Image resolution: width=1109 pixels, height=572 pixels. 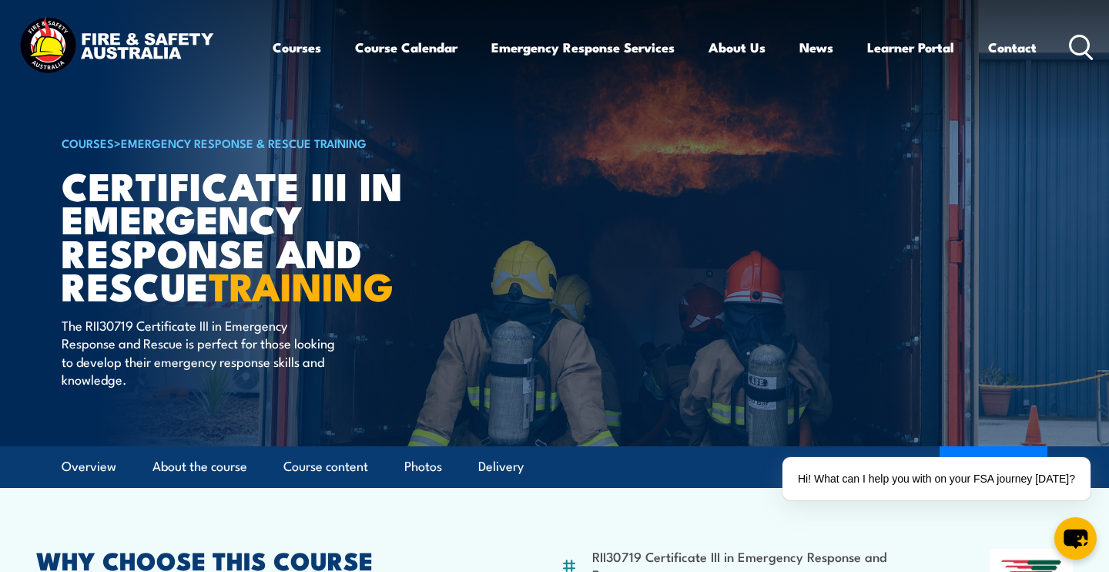 What do you see at coordinates (301, 284) in the screenshot?
I see `strong: TRAINING` at bounding box center [301, 284].